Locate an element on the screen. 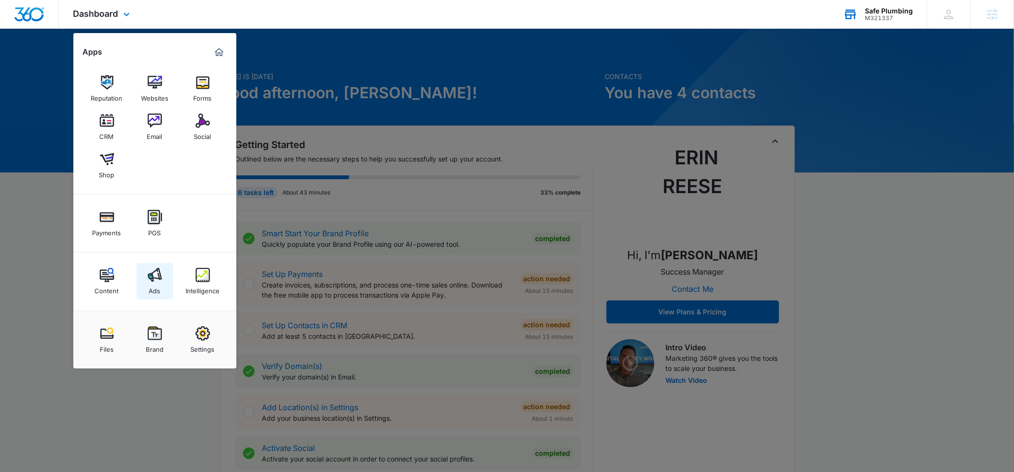 The width and height of the screenshot is (1014, 472). a: Payments is located at coordinates (107, 223).